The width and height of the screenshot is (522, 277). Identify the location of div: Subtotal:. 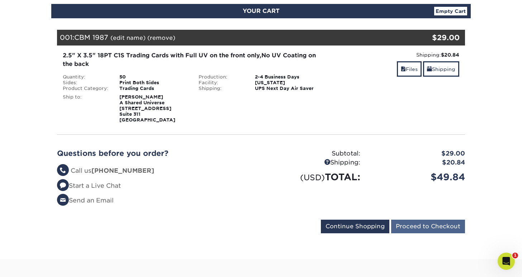
(313, 154).